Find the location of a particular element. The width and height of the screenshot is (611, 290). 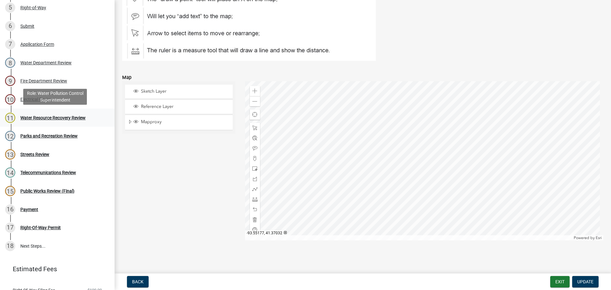

span: Update is located at coordinates (586, 282).